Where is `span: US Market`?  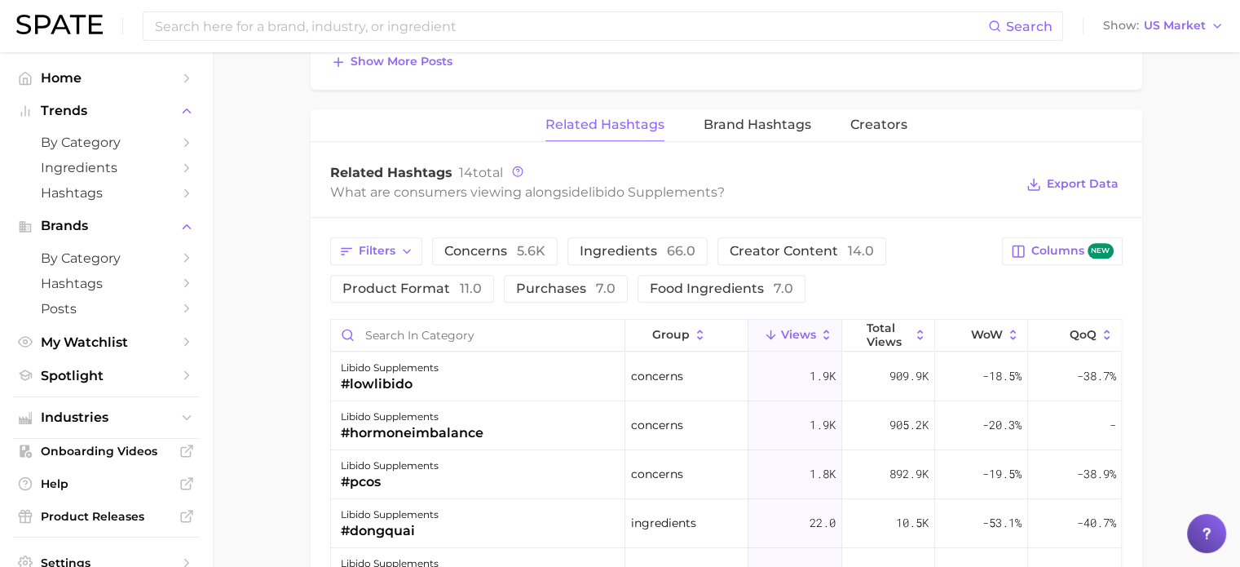 span: US Market is located at coordinates (1175, 25).